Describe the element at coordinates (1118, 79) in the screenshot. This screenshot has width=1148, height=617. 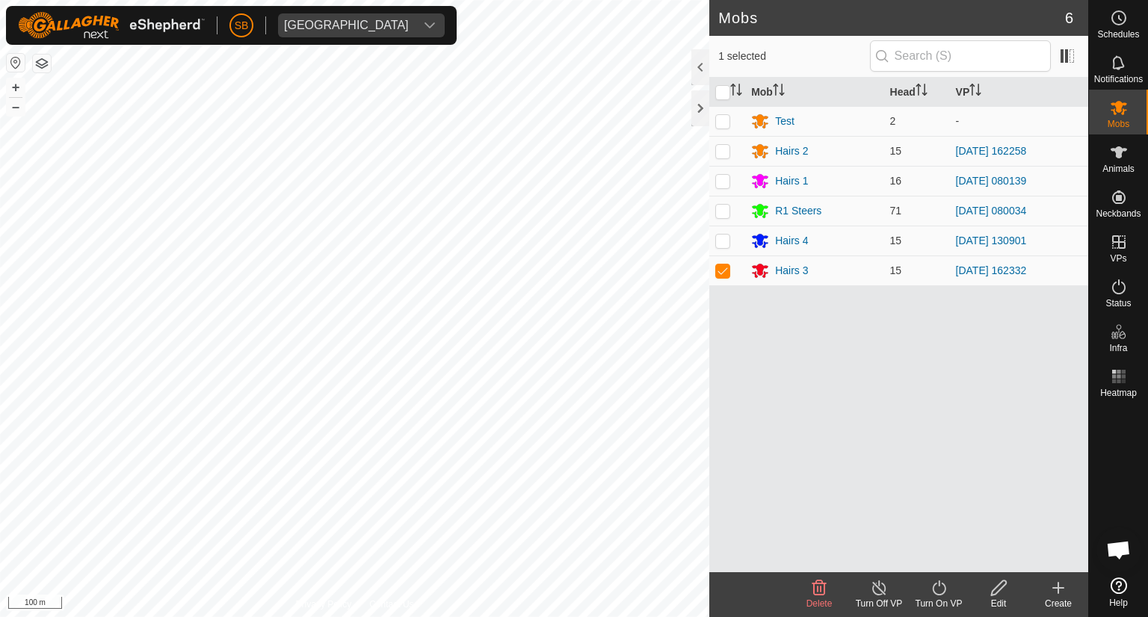
I see `span: Notifications` at that location.